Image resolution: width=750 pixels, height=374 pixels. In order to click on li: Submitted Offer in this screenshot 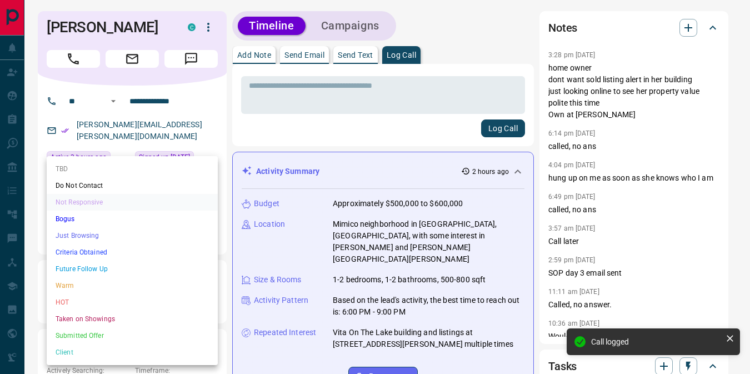, I will do `click(132, 336)`.